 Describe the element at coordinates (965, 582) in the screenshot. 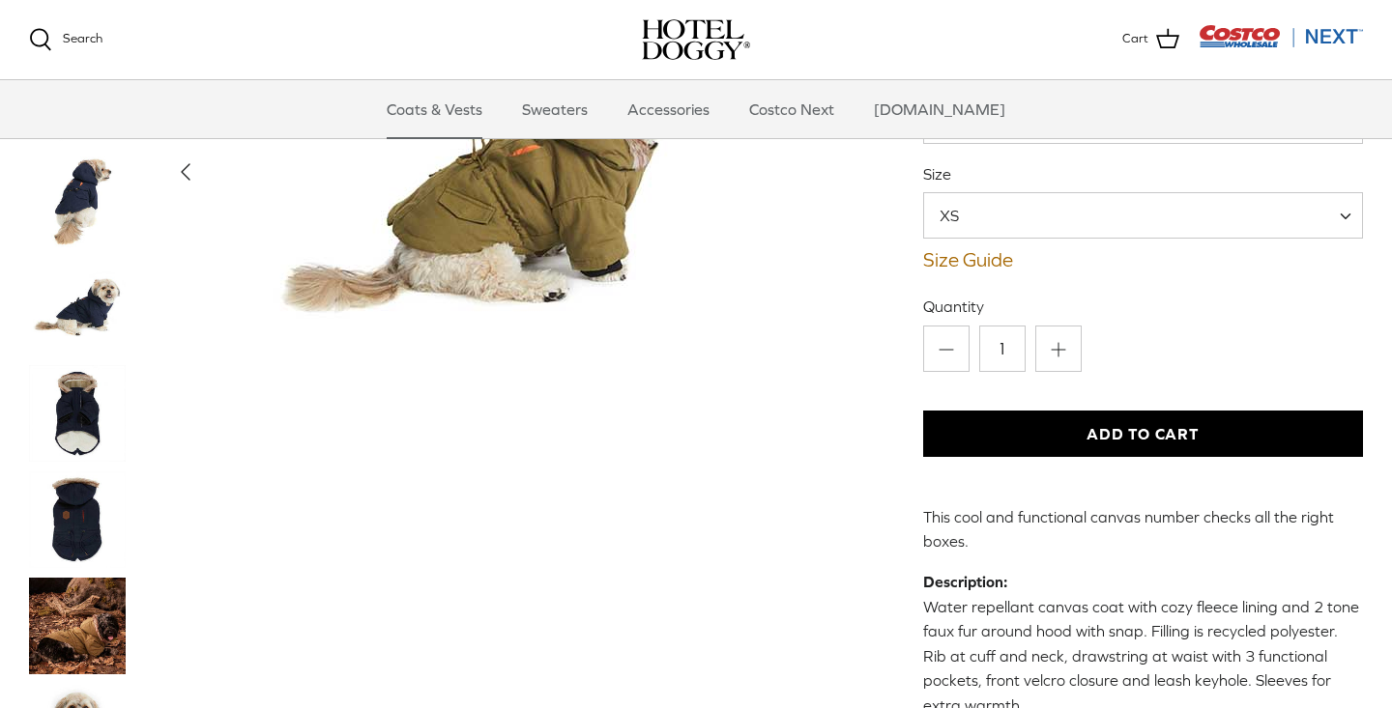

I see `strong: Description:` at that location.